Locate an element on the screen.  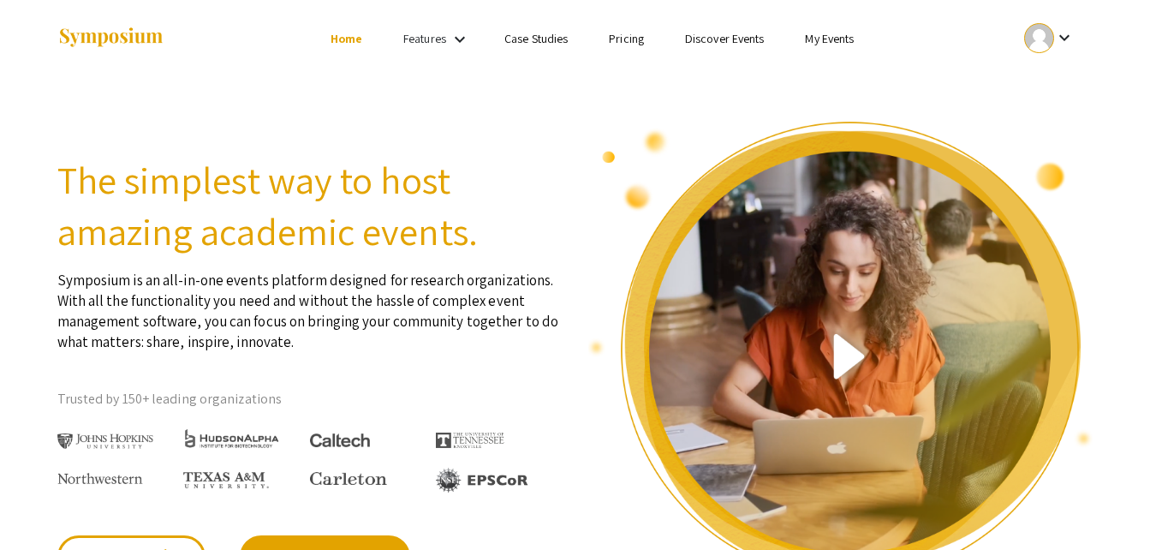
p: Trusted by 150+ leading organizations is located at coordinates (310, 399).